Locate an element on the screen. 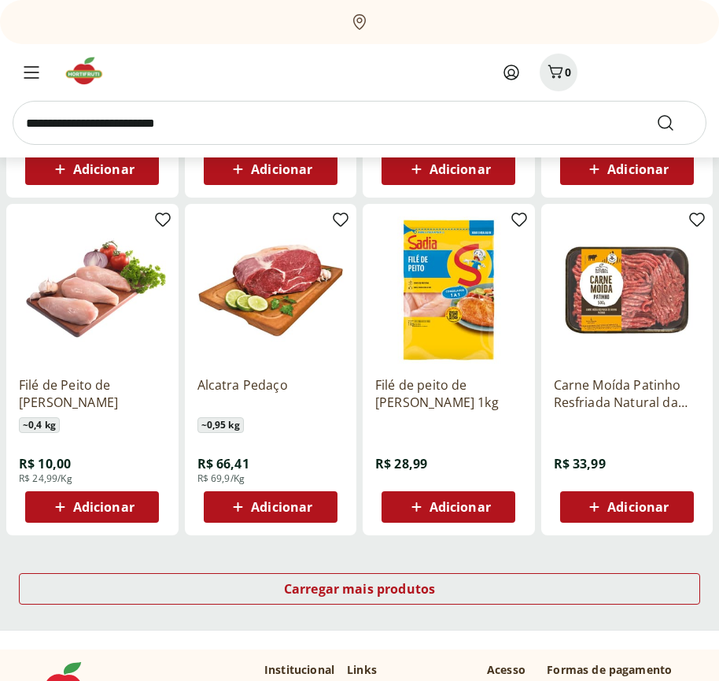 Image resolution: width=719 pixels, height=681 pixels. img: Filé de Peito de Frango Resfriado is located at coordinates (92, 290).